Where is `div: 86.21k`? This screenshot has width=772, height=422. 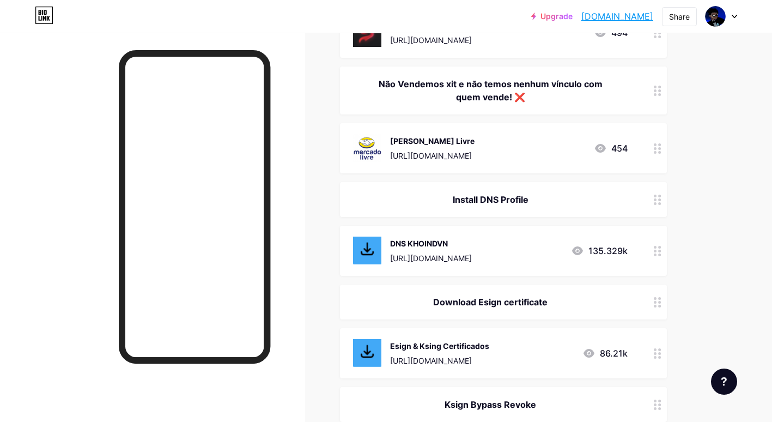 div: 86.21k is located at coordinates (605, 353).